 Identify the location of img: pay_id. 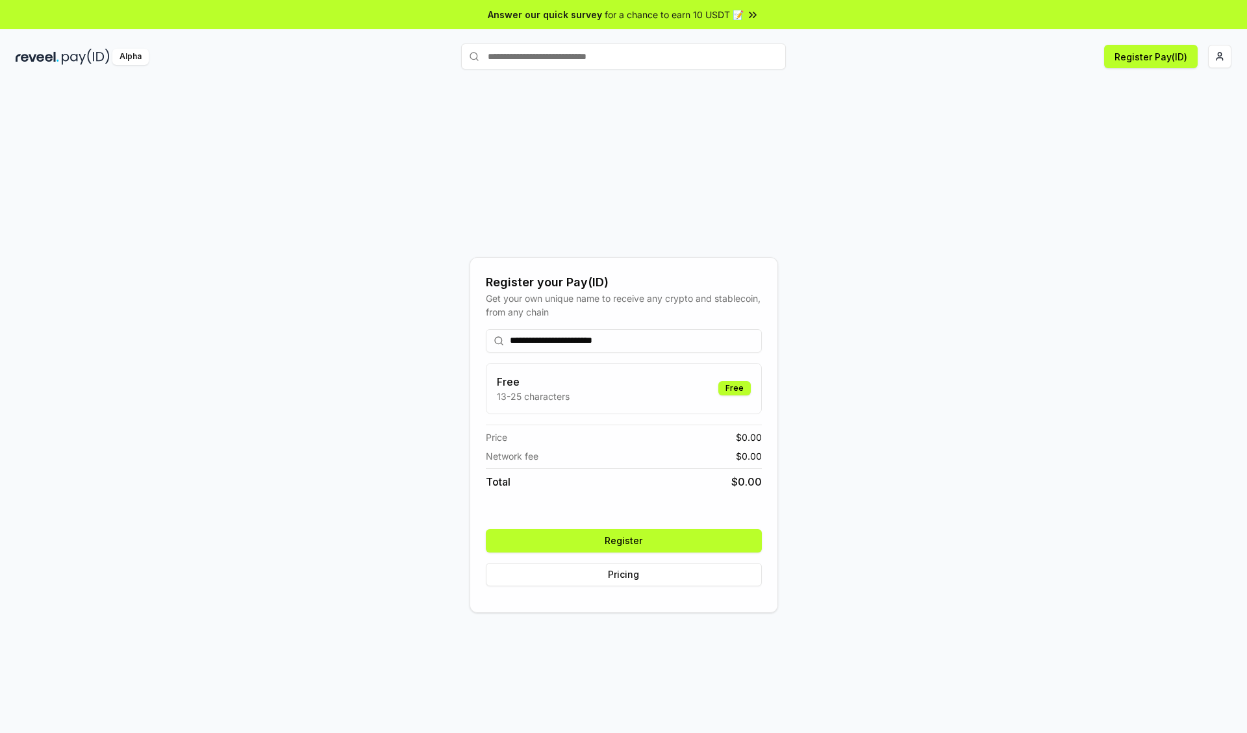
(86, 56).